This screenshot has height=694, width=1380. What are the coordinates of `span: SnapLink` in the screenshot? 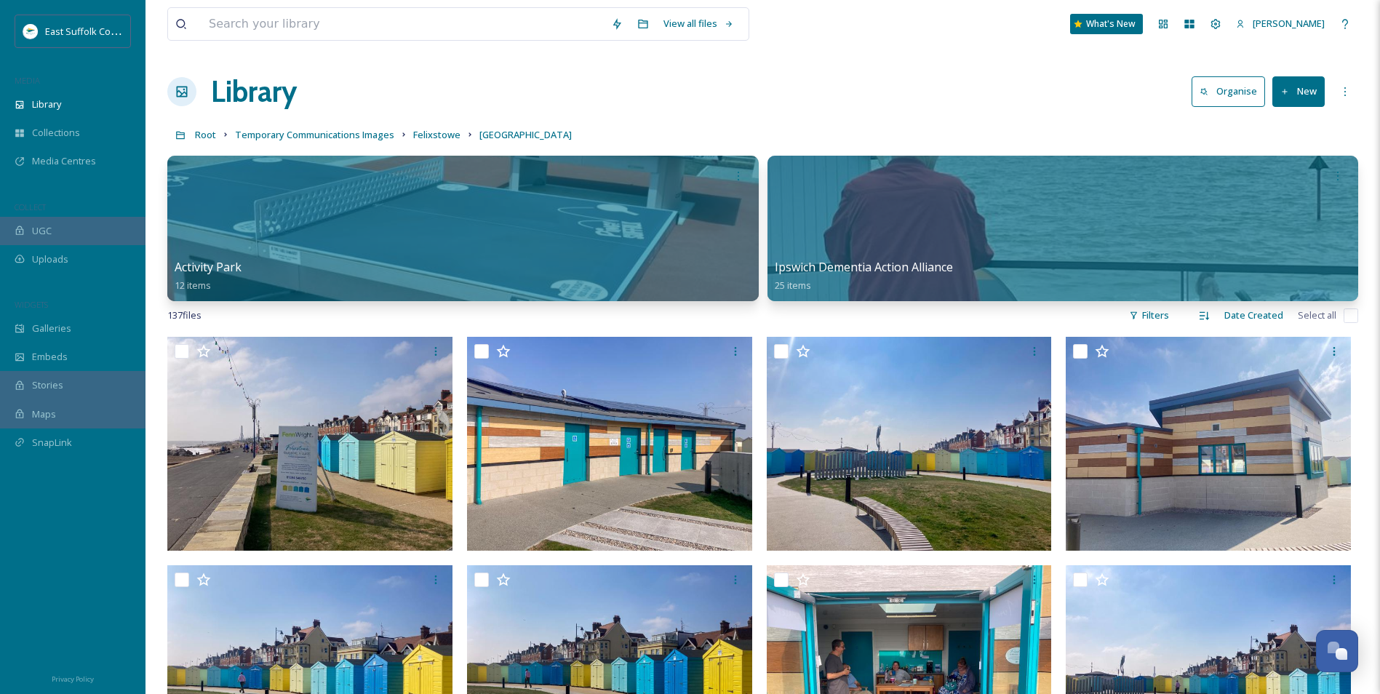 It's located at (52, 442).